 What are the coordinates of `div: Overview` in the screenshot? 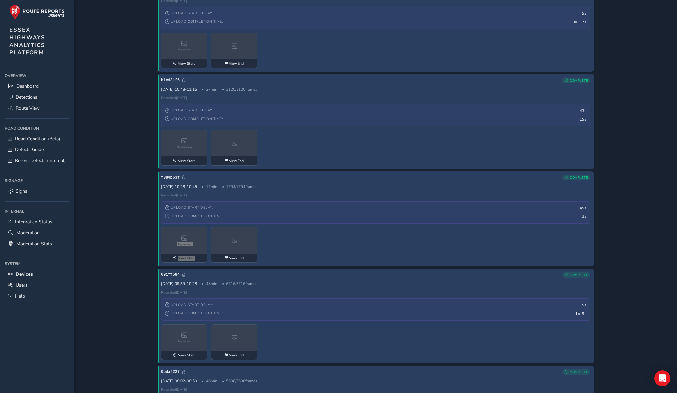 It's located at (37, 76).